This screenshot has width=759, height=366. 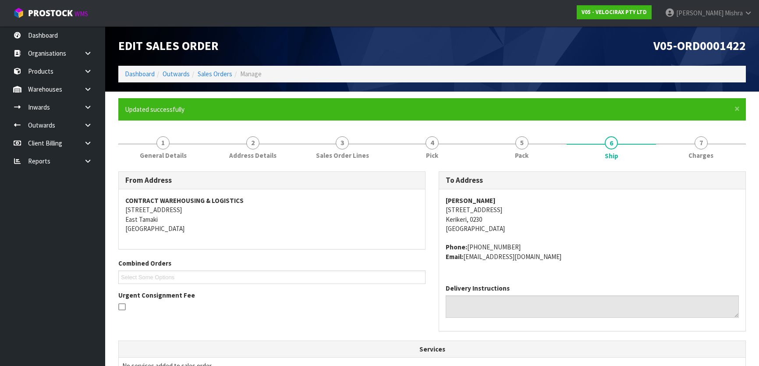 What do you see at coordinates (253, 143) in the screenshot?
I see `span: 2` at bounding box center [253, 143].